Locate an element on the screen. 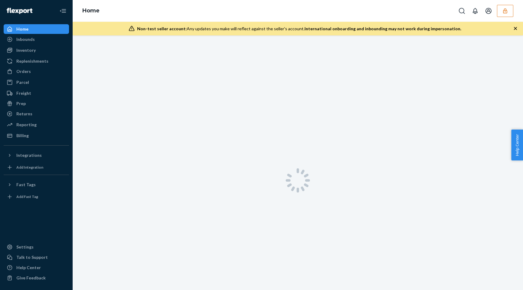  a: Add Fast Tag is located at coordinates (36, 197).